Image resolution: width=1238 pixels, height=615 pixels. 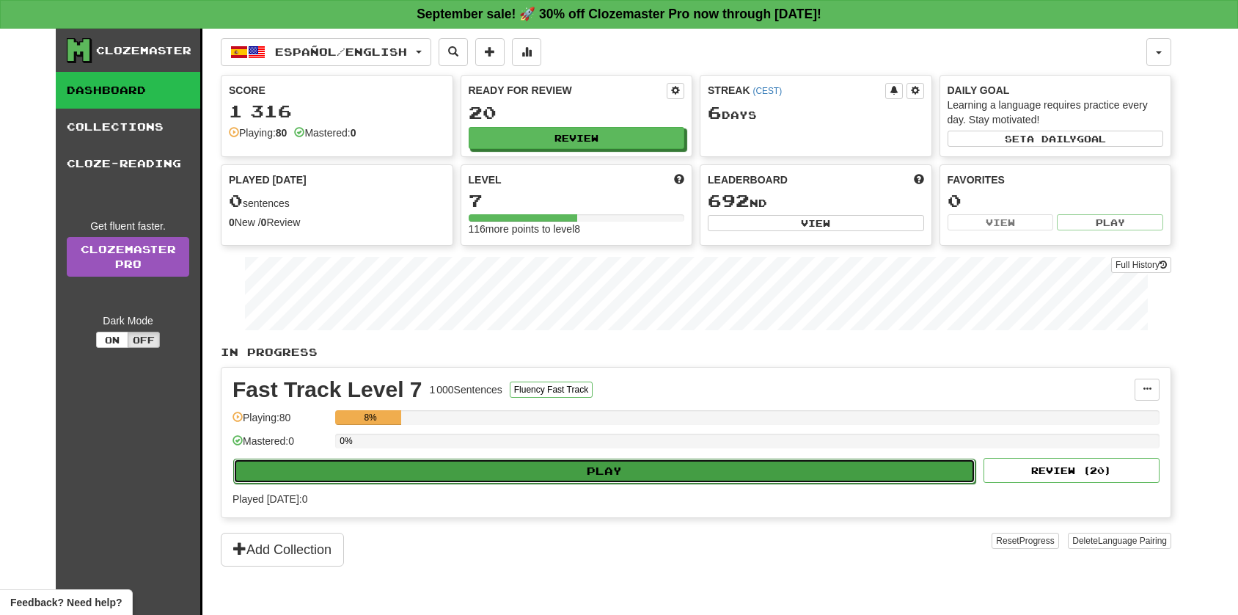 What do you see at coordinates (282, 549) in the screenshot?
I see `button: Add Collection` at bounding box center [282, 549].